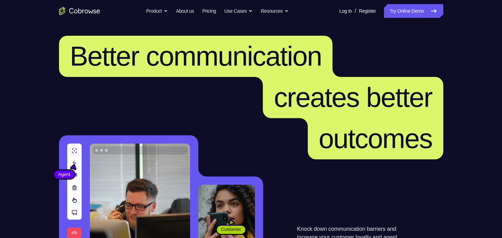  Describe the element at coordinates (345, 11) in the screenshot. I see `a: Log In` at that location.